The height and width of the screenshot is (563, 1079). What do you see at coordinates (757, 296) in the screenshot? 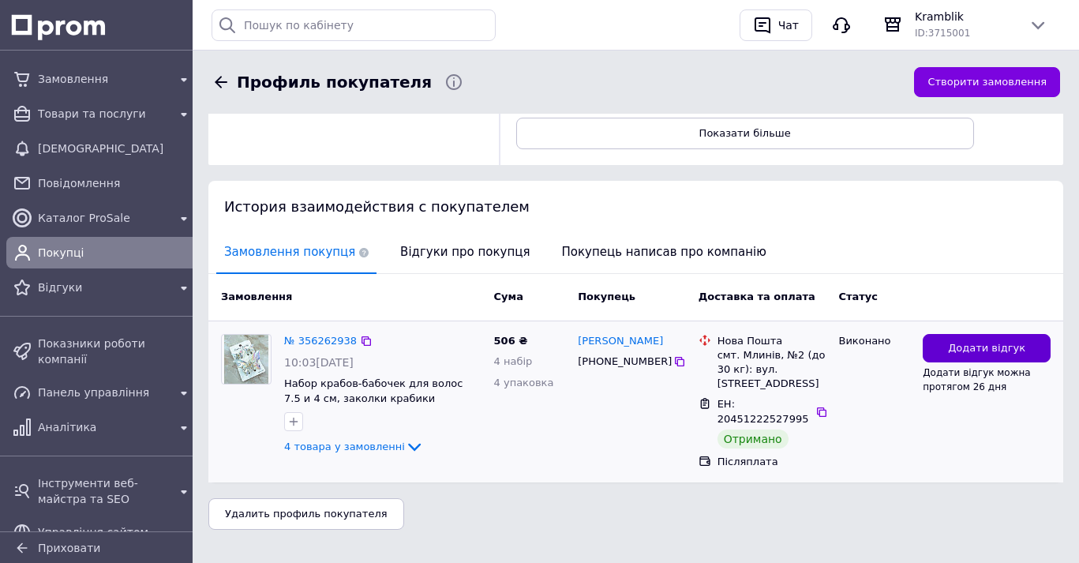
I see `span: Доставка та оплата` at bounding box center [757, 296].